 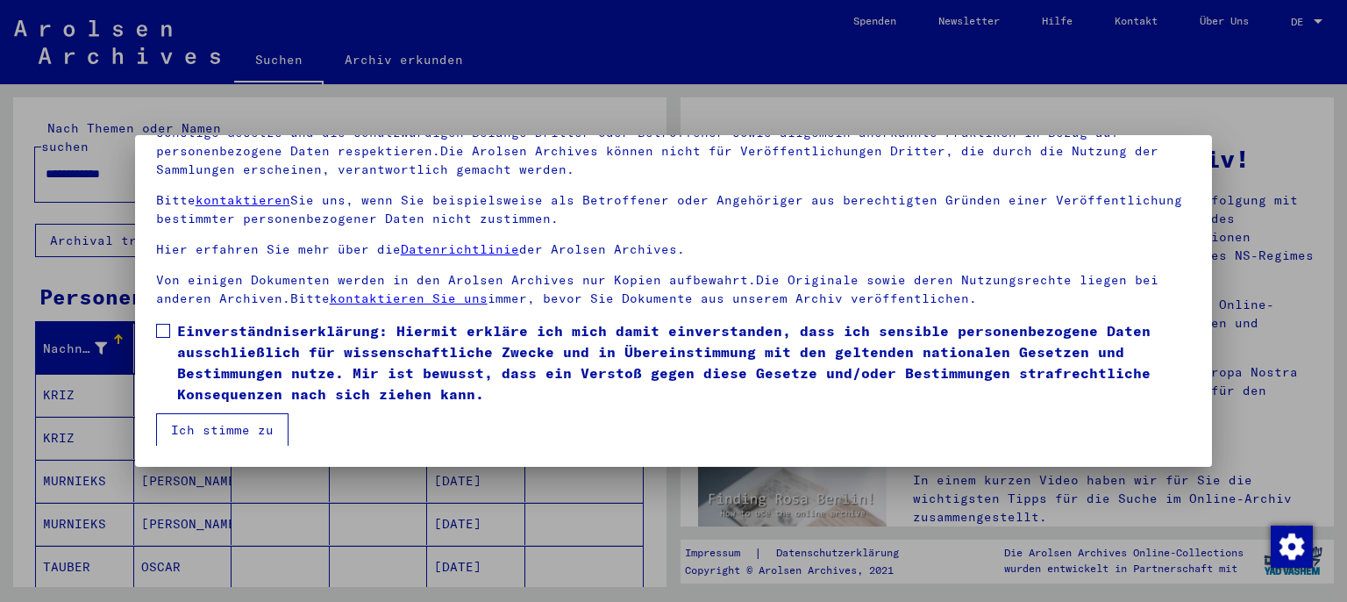 I want to click on p: Hier erfahren Sie mehr über die der Arolsen Archives., so click(x=673, y=249).